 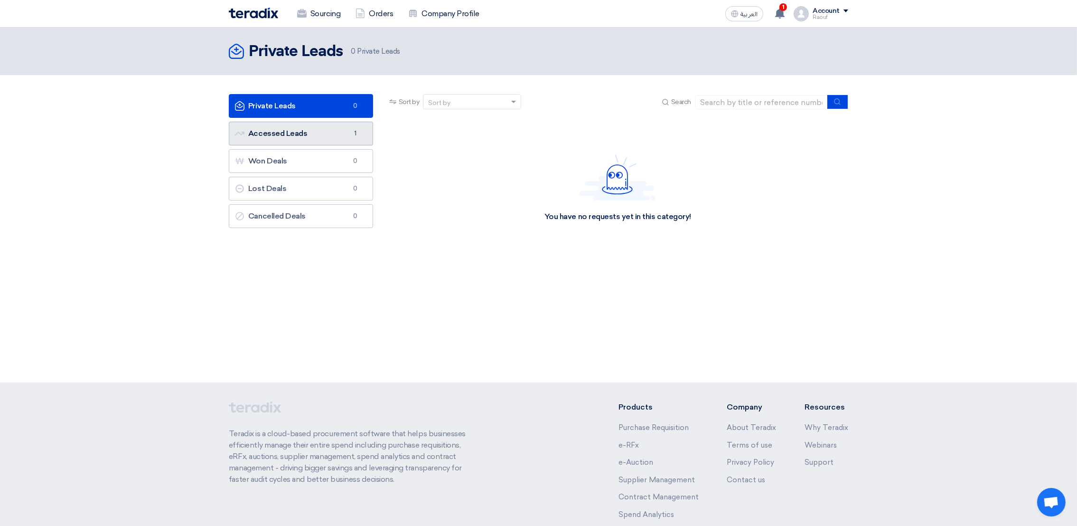 I want to click on span: Private Leads, so click(x=376, y=51).